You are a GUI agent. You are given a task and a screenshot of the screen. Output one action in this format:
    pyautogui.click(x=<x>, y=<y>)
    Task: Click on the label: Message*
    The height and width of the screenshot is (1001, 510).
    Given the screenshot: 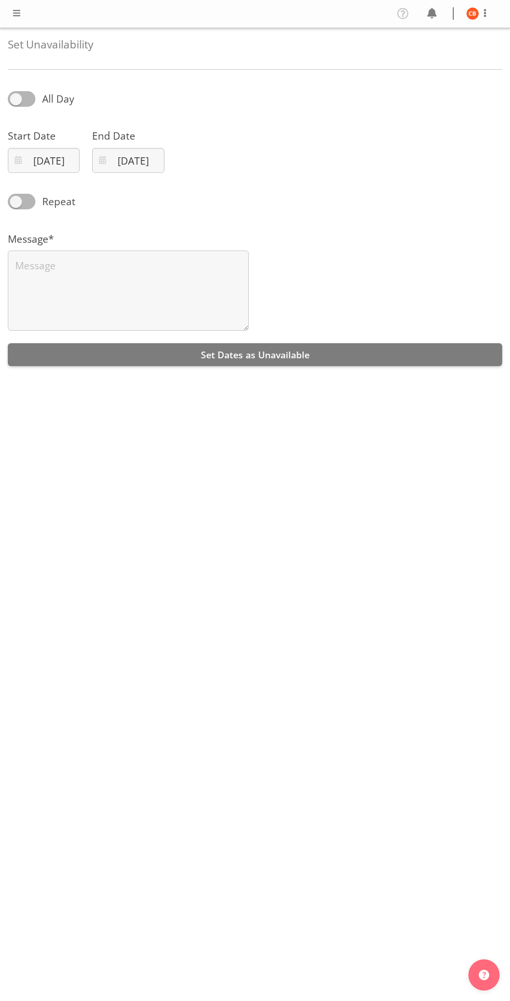 What is the action you would take?
    pyautogui.click(x=128, y=239)
    